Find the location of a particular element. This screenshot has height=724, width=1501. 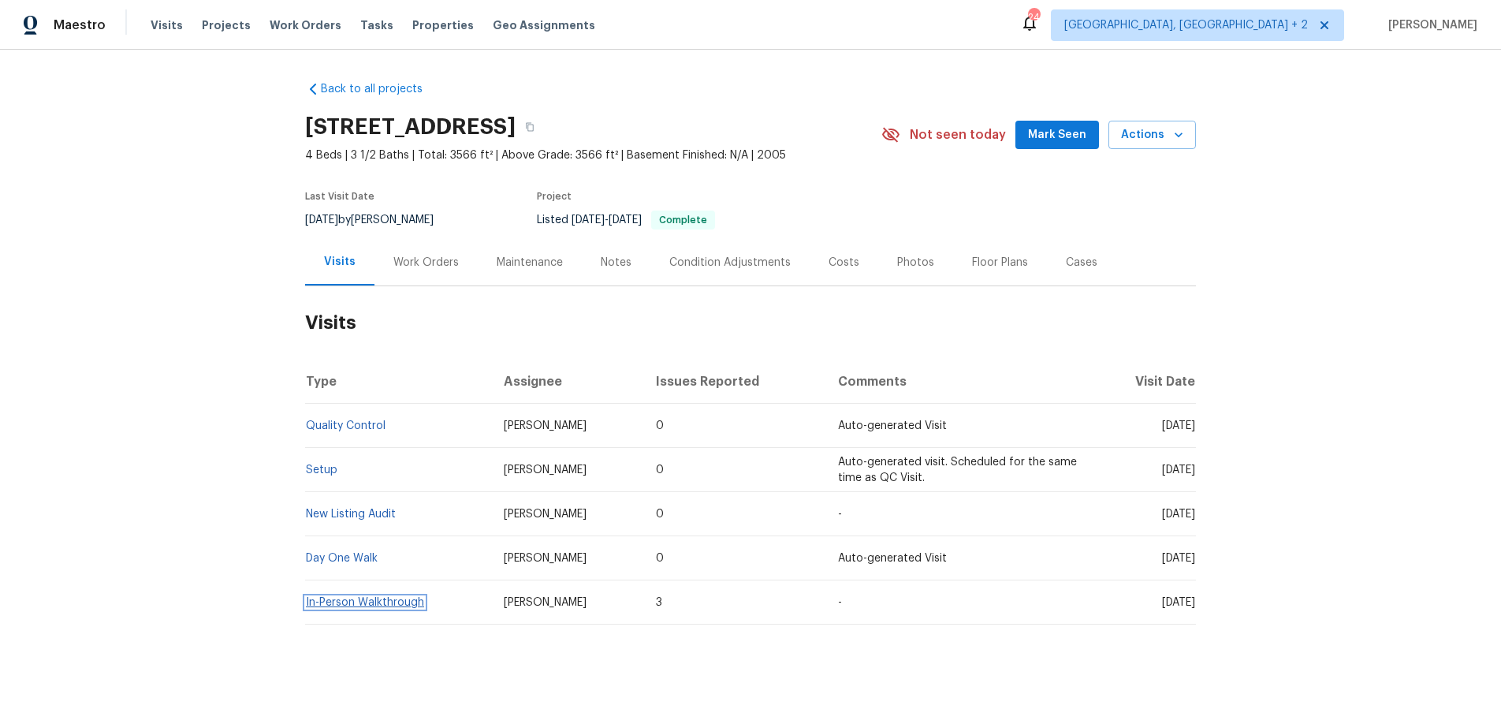

div: Maintenance is located at coordinates (530, 262).